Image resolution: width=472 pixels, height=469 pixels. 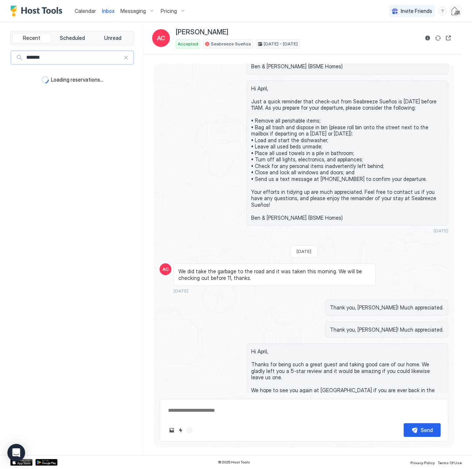 What do you see at coordinates (422, 462) in the screenshot?
I see `a: Privacy Policy` at bounding box center [422, 462].